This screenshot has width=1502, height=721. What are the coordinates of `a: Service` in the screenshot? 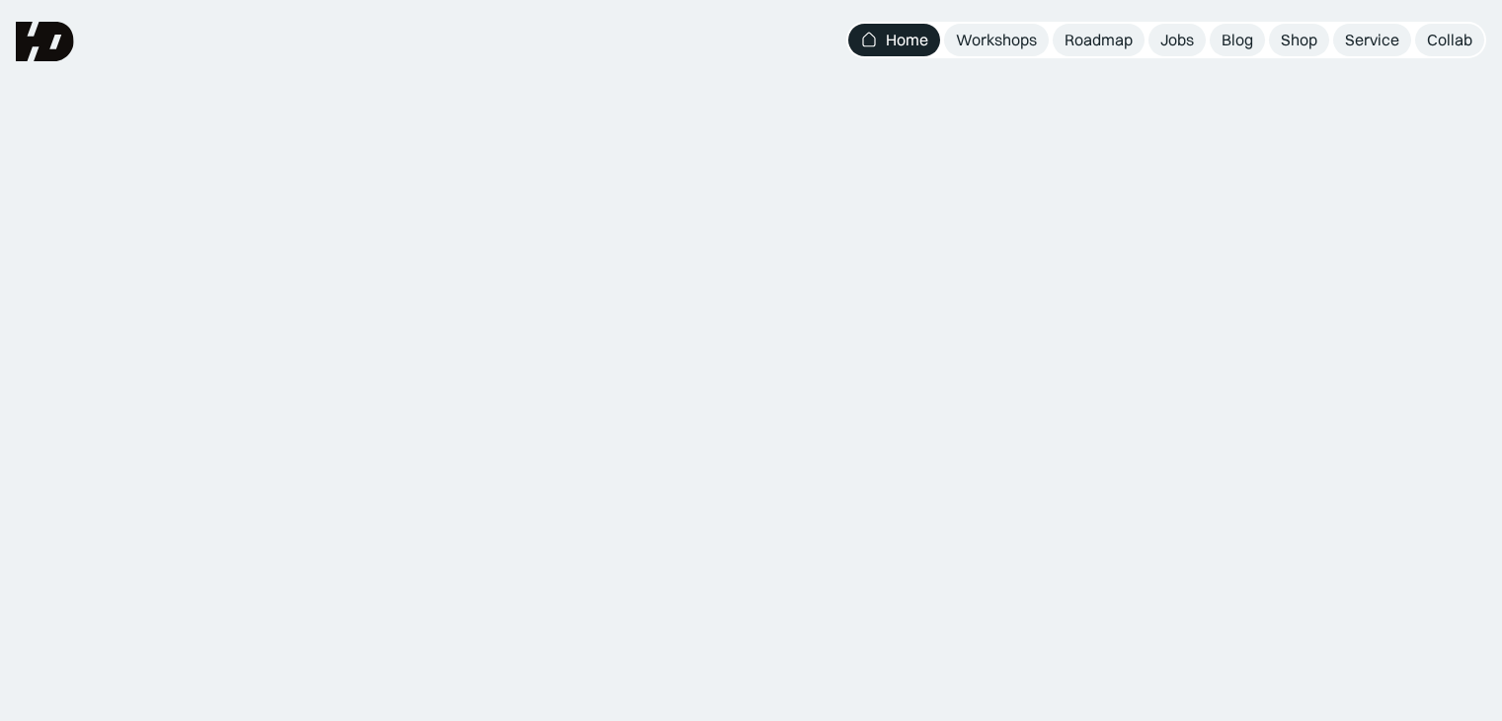 It's located at (1371, 39).